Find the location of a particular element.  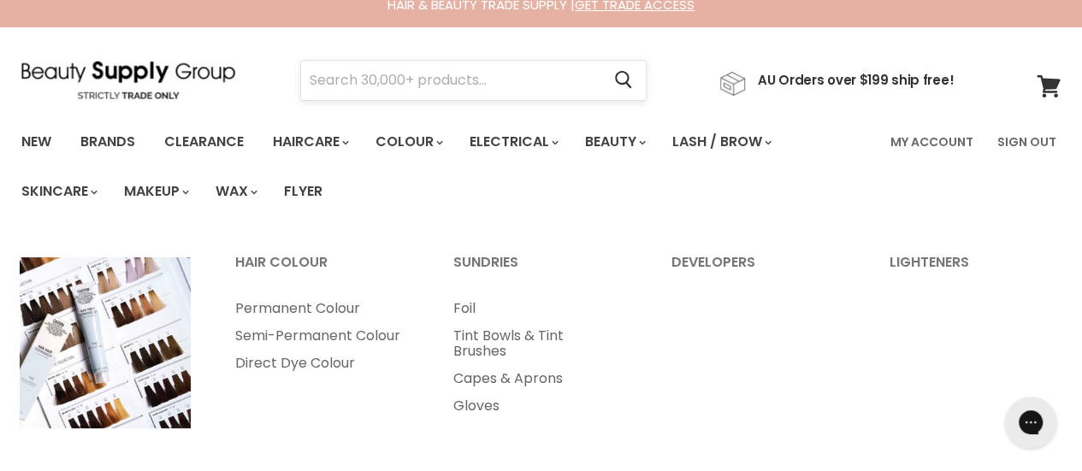

a: Electrical is located at coordinates (512, 142).